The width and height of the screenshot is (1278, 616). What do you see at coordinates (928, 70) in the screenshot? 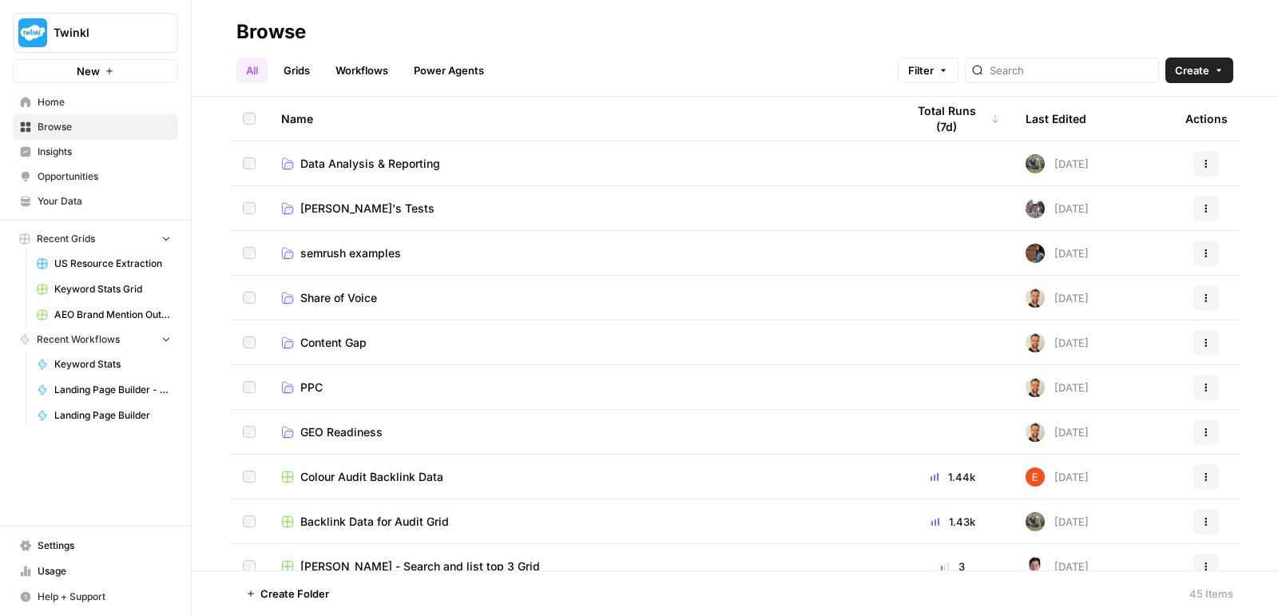
I see `button: Filter` at bounding box center [928, 70].